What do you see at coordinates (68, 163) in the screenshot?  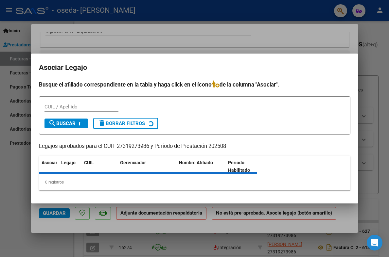 I see `span: Legajo` at bounding box center [68, 163].